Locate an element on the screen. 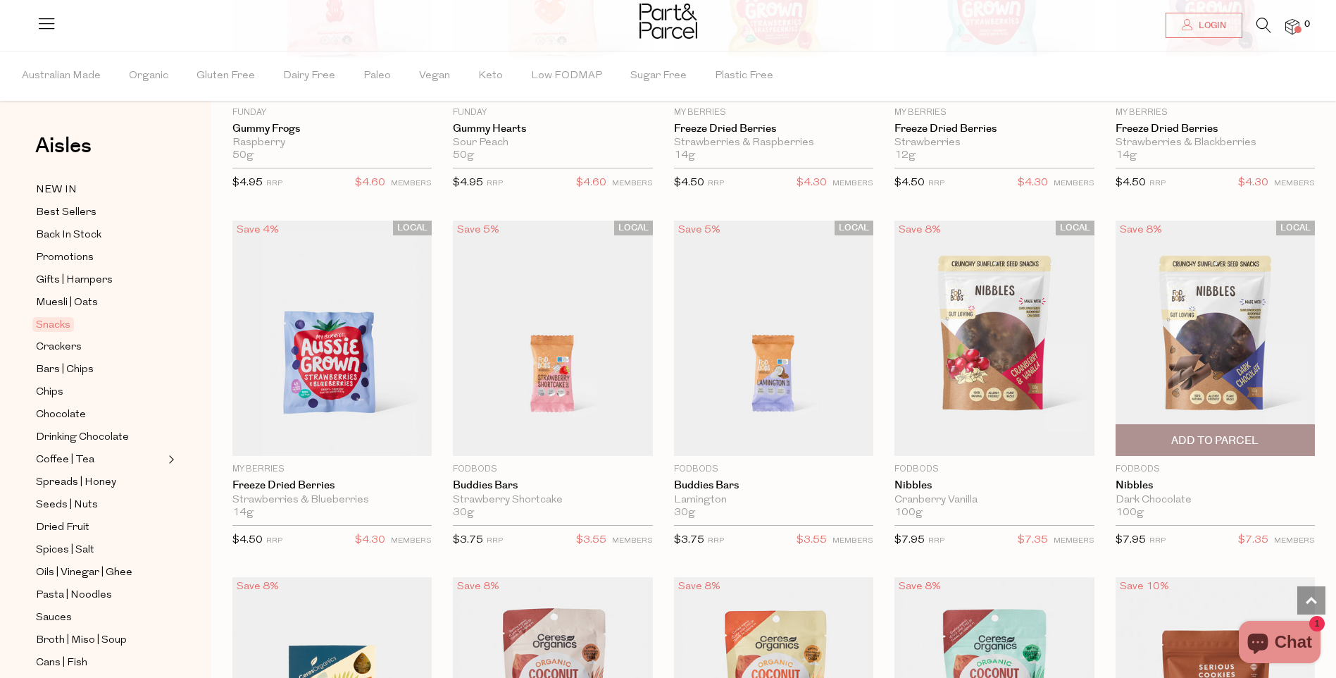  img: Freeze Dried Berries is located at coordinates (332, 338).